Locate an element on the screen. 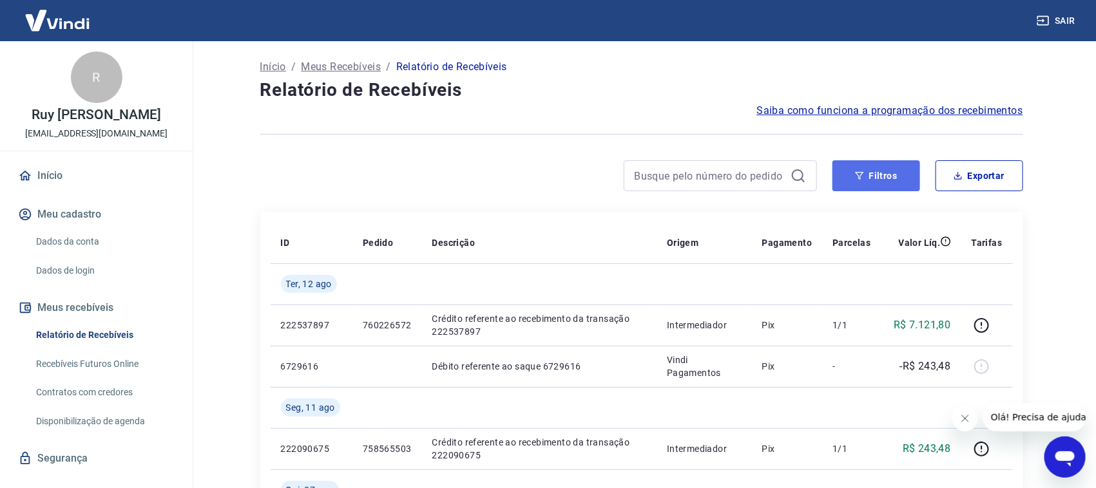  button: Meu cadastro is located at coordinates (96, 215).